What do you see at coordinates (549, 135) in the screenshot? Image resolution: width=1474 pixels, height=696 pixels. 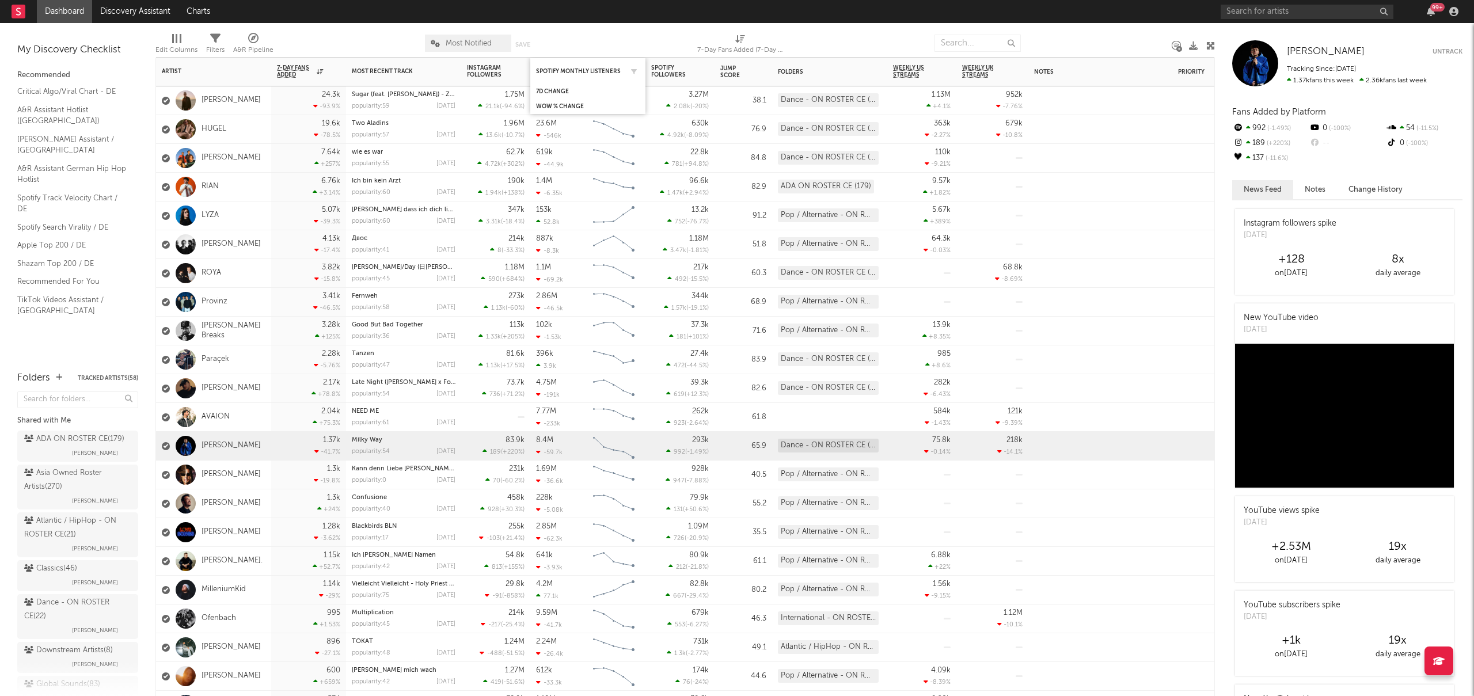 I see `div: -546k` at bounding box center [549, 135].